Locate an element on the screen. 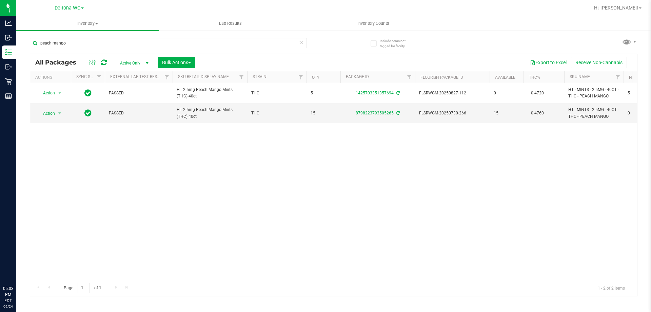  div: Actions is located at coordinates (52, 77).